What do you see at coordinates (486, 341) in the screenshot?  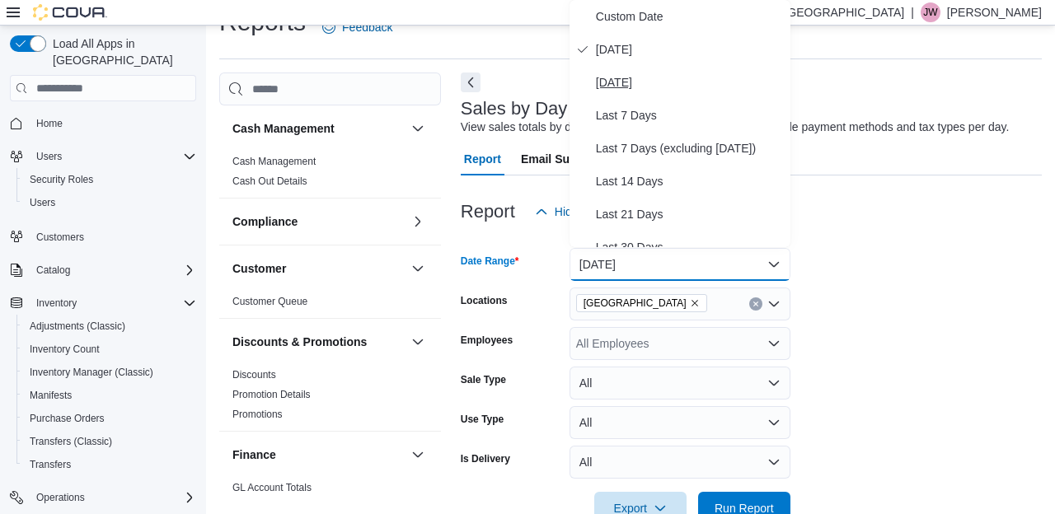 I see `label: Employees` at bounding box center [486, 341].